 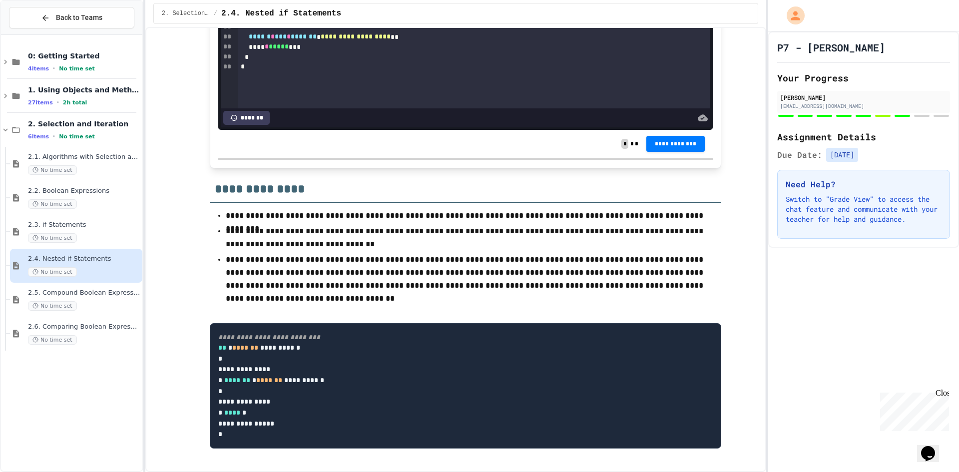 I want to click on span: Back to Teams, so click(x=79, y=17).